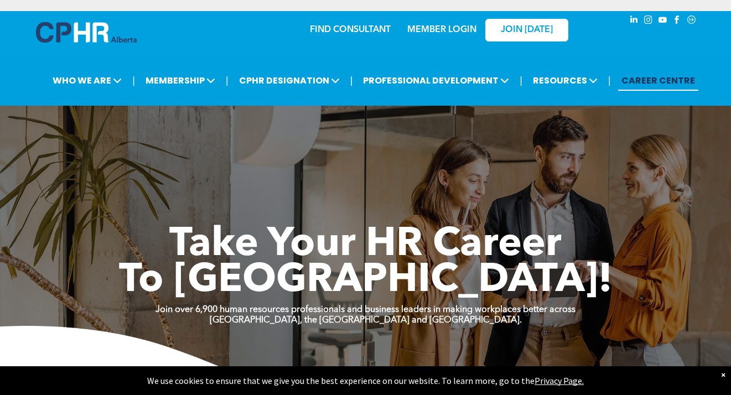 The image size is (731, 395). What do you see at coordinates (692, 21) in the screenshot?
I see `a: Social network` at bounding box center [692, 21].